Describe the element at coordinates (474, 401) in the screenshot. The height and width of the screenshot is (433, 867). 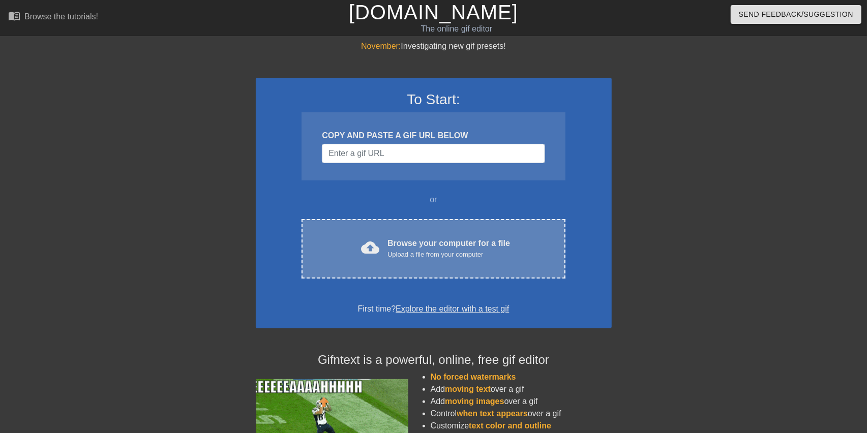
I see `span: moving images` at that location.